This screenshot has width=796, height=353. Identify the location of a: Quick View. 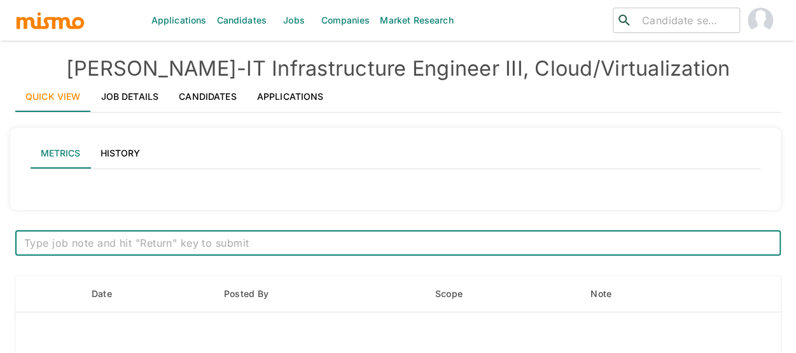
(53, 97).